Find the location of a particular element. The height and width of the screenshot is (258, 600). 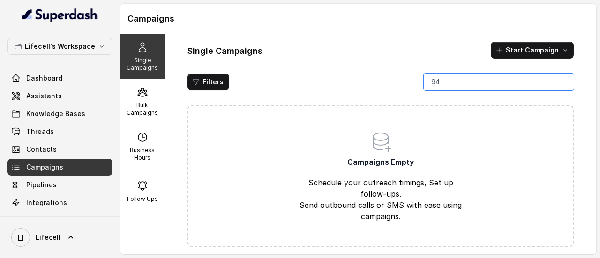

p: Business Hours is located at coordinates (142, 154).